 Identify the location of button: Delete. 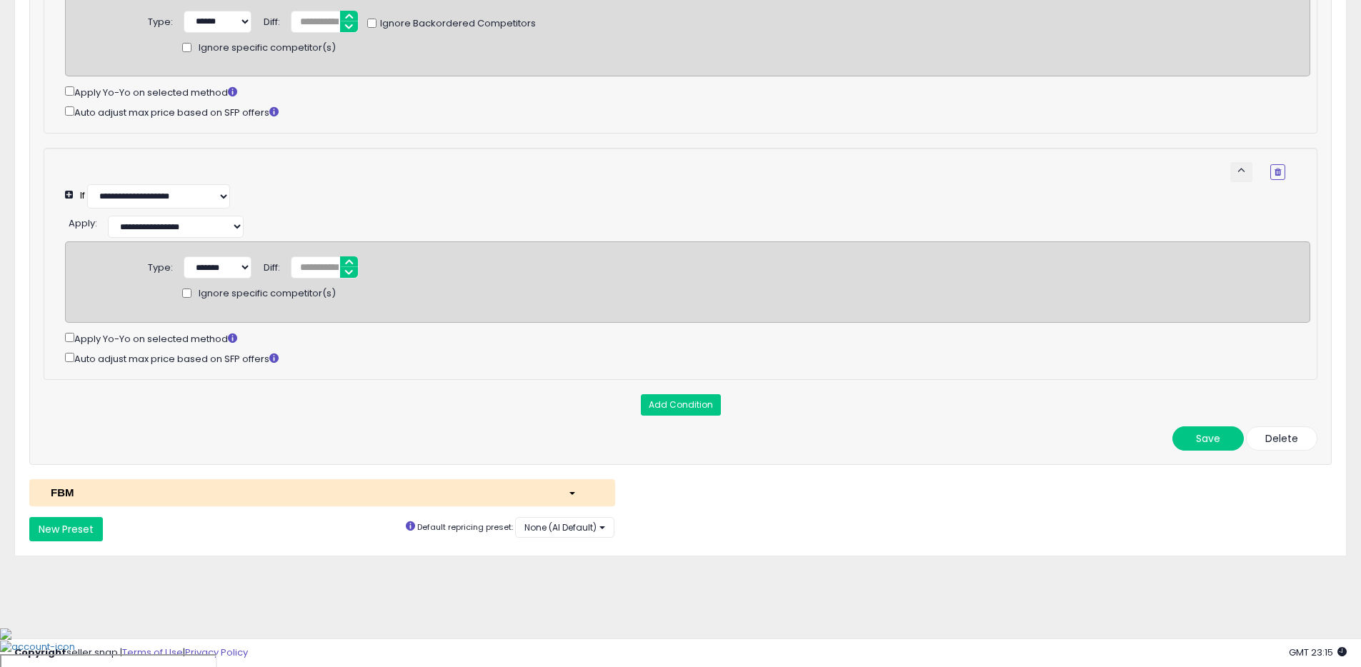
(1282, 439).